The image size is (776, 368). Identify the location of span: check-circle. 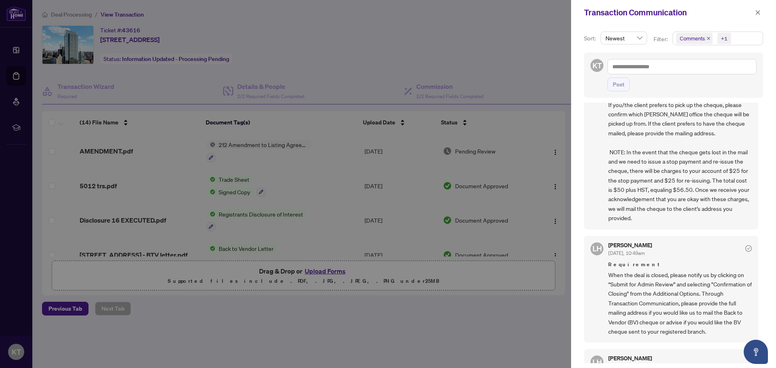
(748, 248).